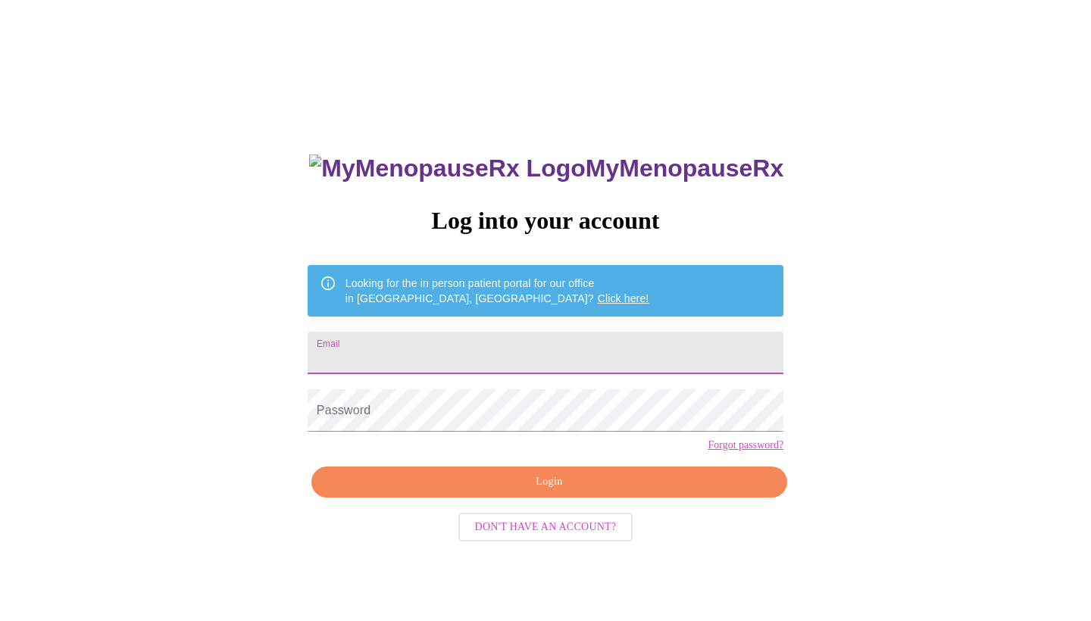 This screenshot has width=1091, height=621. Describe the element at coordinates (447, 168) in the screenshot. I see `img: MyMenopauseRx Logo` at that location.